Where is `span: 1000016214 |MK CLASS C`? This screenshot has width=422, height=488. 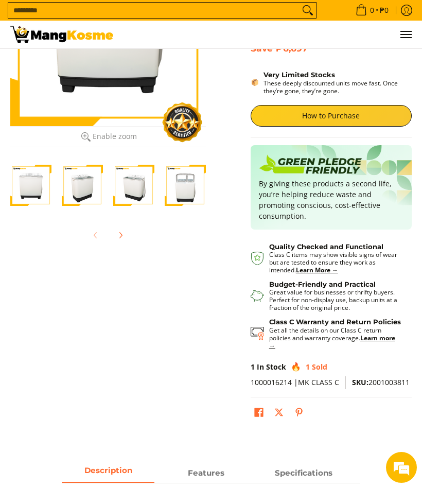 span: 1000016214 |MK CLASS C is located at coordinates (295, 382).